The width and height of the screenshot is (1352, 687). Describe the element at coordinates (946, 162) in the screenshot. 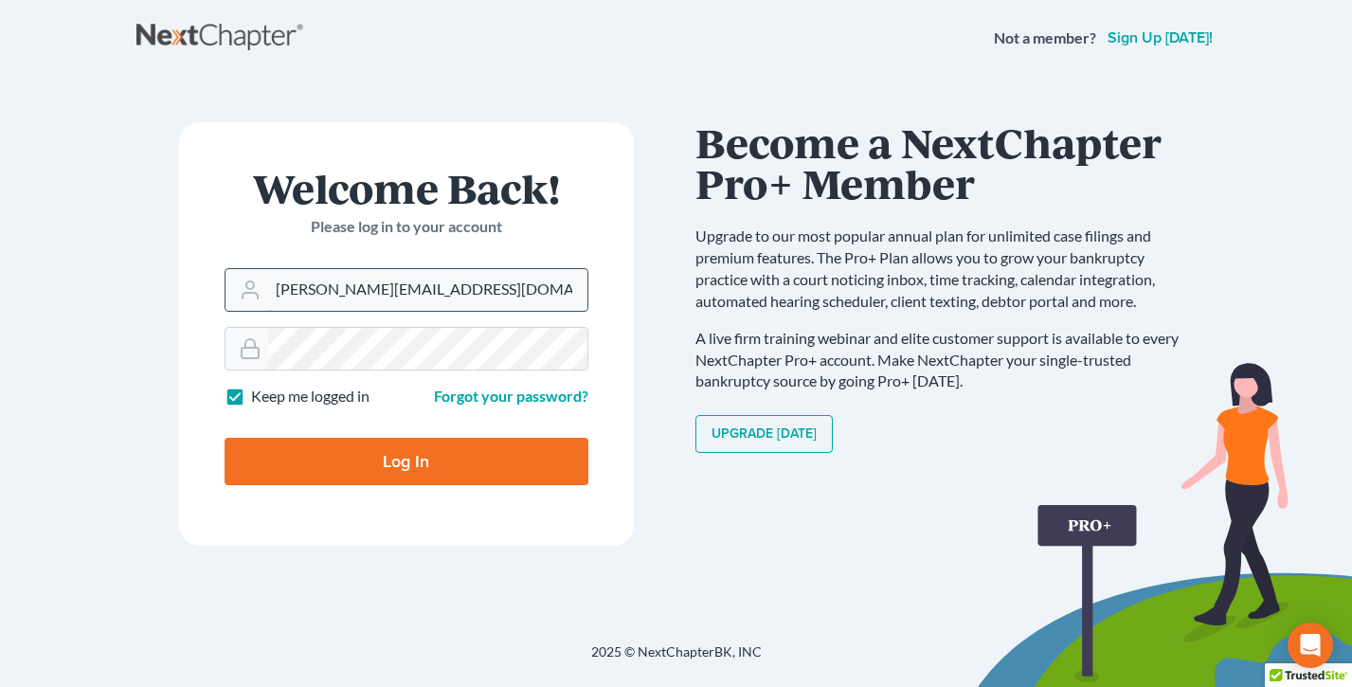

I see `h1: Become a NextChapter Pro+ Member` at that location.